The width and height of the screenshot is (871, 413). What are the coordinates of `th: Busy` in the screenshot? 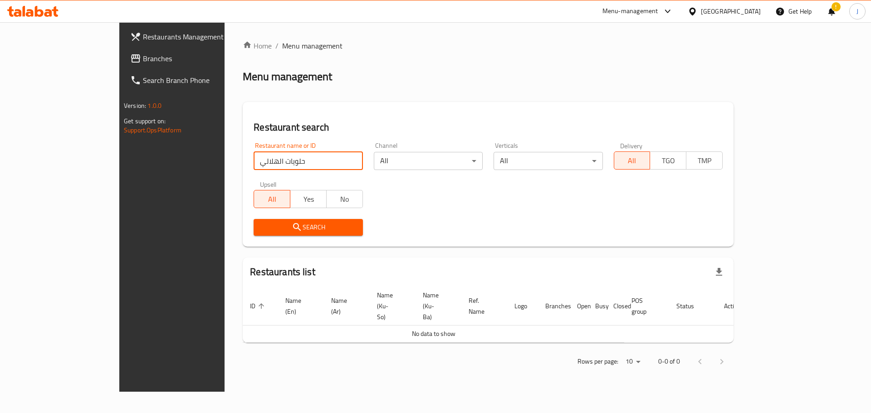 It's located at (597, 306).